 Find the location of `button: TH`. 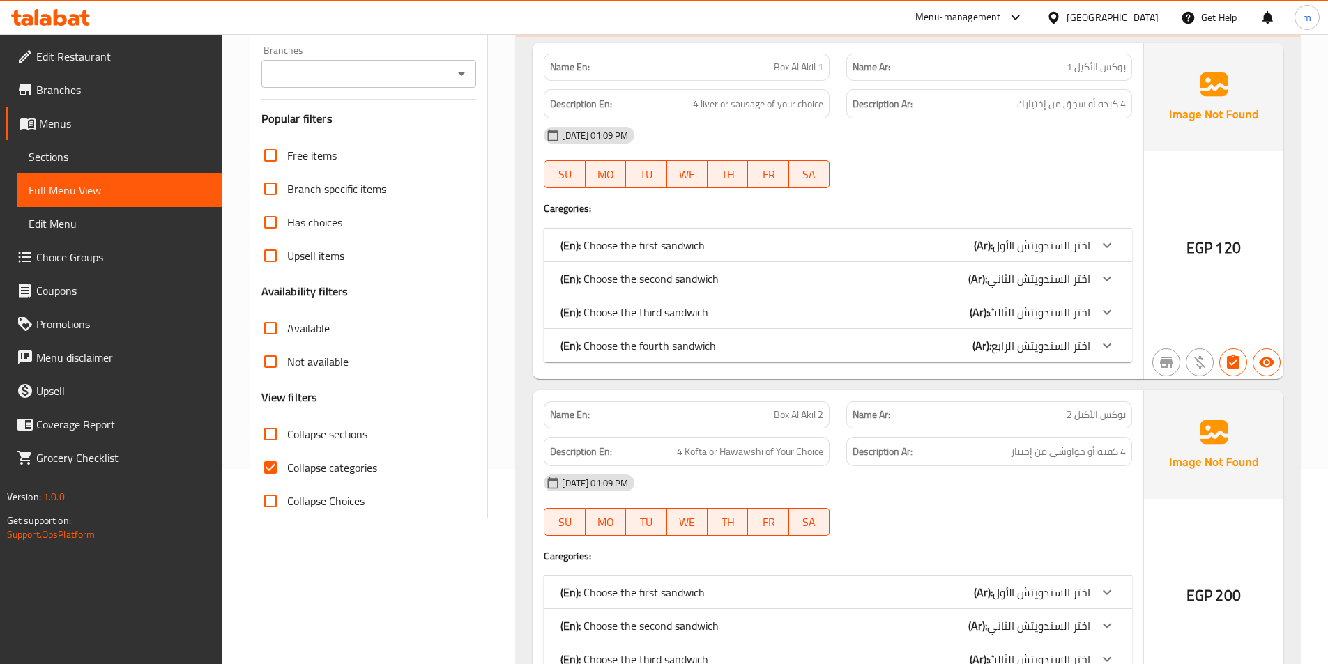

button: TH is located at coordinates (728, 174).